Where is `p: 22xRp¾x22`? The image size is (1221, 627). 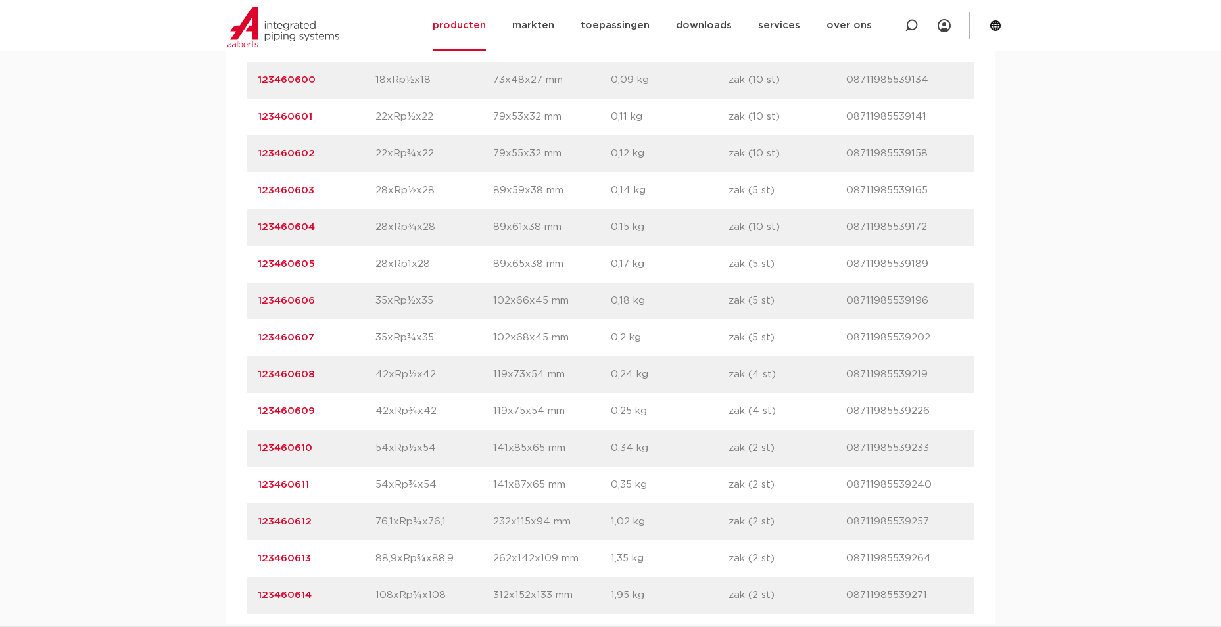
p: 22xRp¾x22 is located at coordinates (434, 154).